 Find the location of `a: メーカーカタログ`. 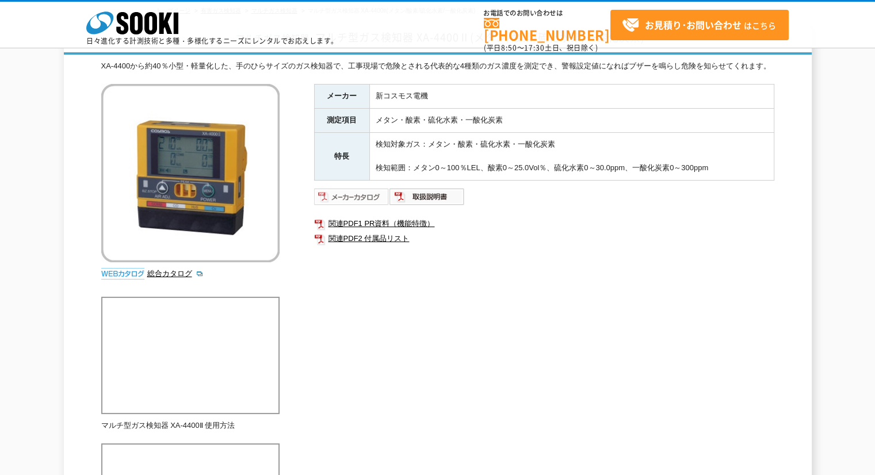

a: メーカーカタログ is located at coordinates (351, 199).